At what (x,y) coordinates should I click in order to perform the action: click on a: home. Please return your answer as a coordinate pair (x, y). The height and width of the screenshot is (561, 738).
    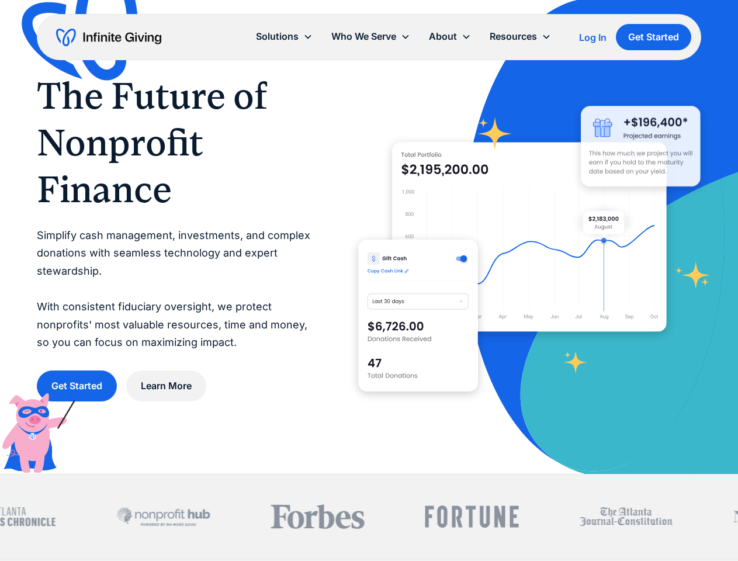
    Looking at the image, I should click on (109, 37).